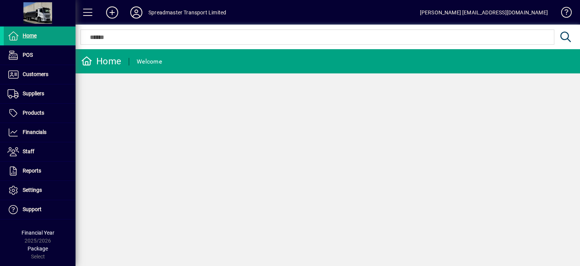  What do you see at coordinates (40, 151) in the screenshot?
I see `a: Staff` at bounding box center [40, 151].